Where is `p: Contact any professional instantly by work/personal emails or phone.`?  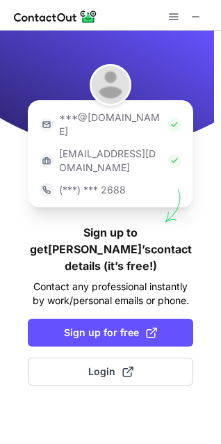
p: Contact any professional instantly by work/personal emails or phone. is located at coordinates (111, 294).